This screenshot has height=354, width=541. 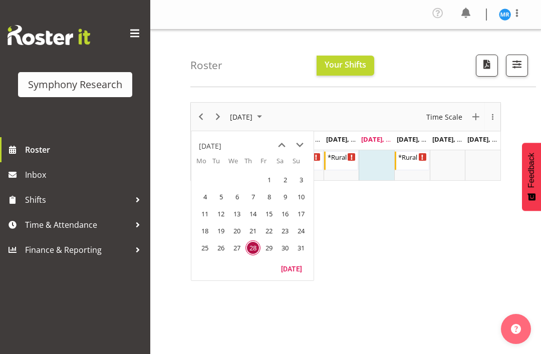 What do you see at coordinates (210, 146) in the screenshot?
I see `div: title` at bounding box center [210, 146].